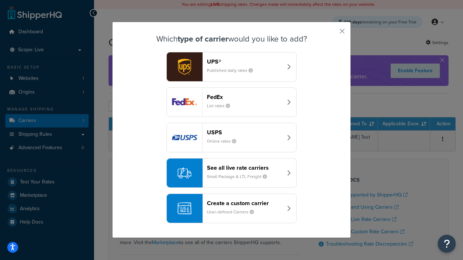 This screenshot has height=260, width=463. I want to click on small: List rates, so click(221, 106).